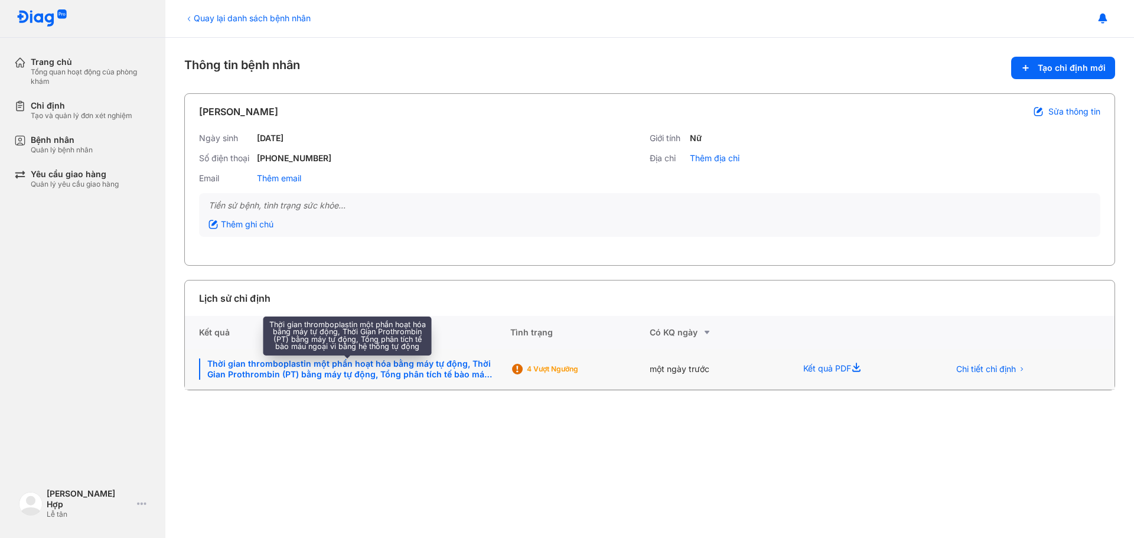 This screenshot has width=1134, height=538. Describe the element at coordinates (61, 150) in the screenshot. I see `div: Quản lý bệnh nhân` at that location.